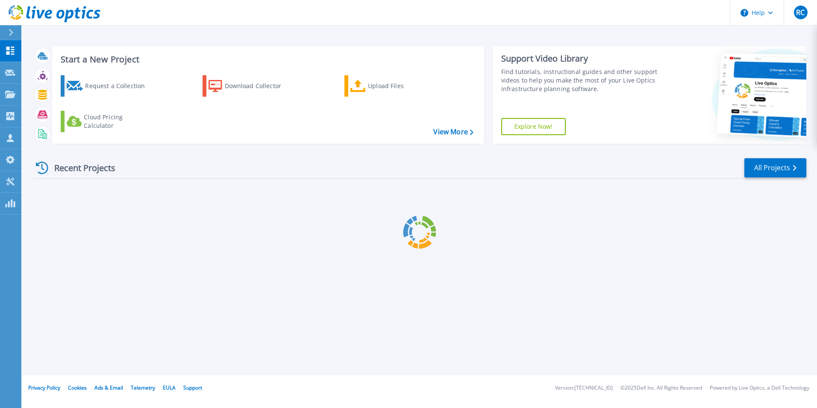 This screenshot has height=408, width=817. Describe the element at coordinates (77, 387) in the screenshot. I see `a: Cookies` at that location.